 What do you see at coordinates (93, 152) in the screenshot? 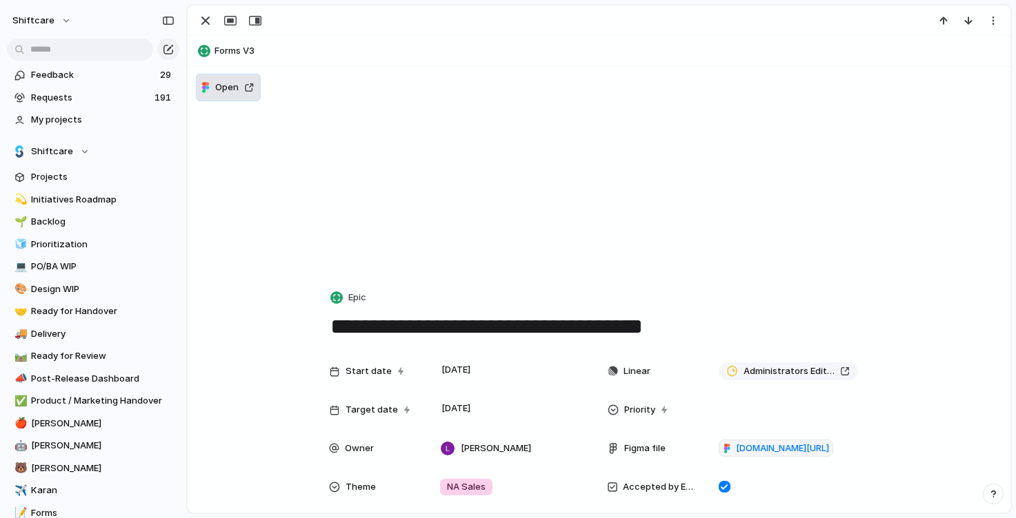
I see `button: Shiftcare` at bounding box center [93, 152].